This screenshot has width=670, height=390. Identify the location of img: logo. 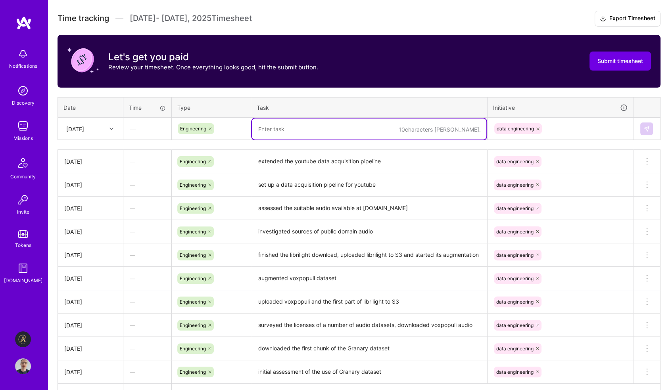
(24, 23).